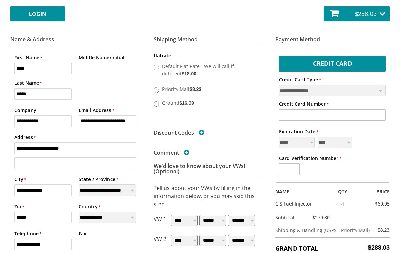  What do you see at coordinates (75, 41) in the screenshot?
I see `h3: Name & Address` at bounding box center [75, 41].